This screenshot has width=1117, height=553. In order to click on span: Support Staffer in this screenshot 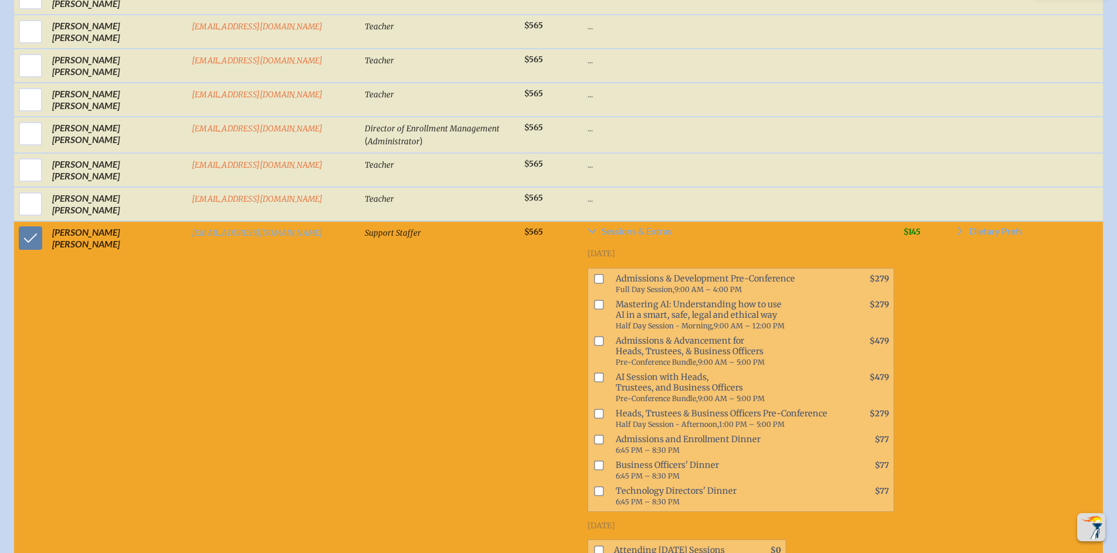, I will do `click(393, 233)`.